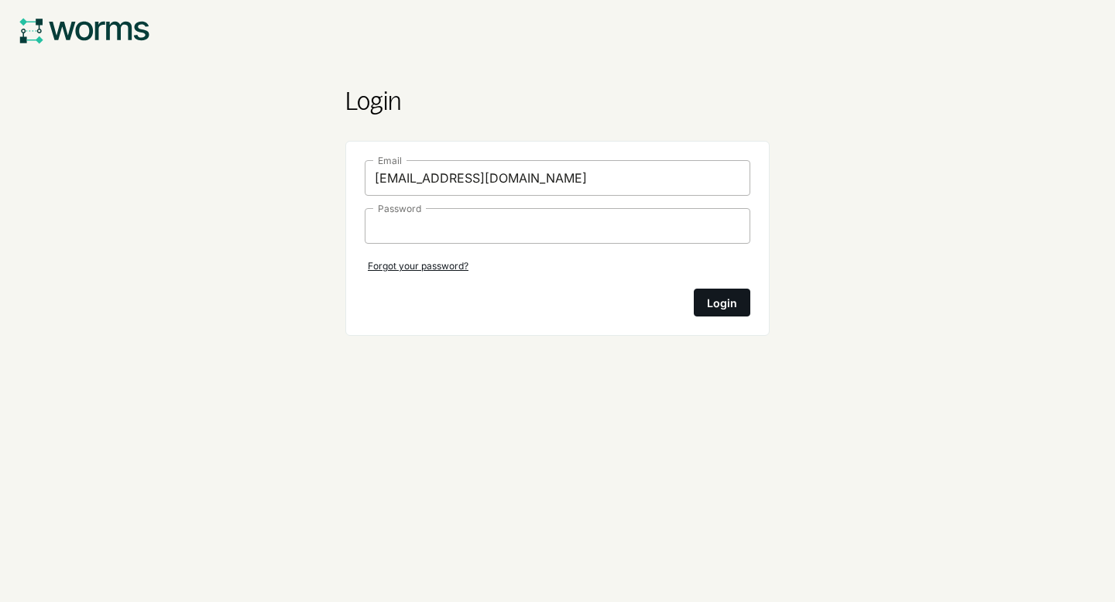 The height and width of the screenshot is (602, 1115). What do you see at coordinates (84, 31) in the screenshot?
I see `a: worms logo` at bounding box center [84, 31].